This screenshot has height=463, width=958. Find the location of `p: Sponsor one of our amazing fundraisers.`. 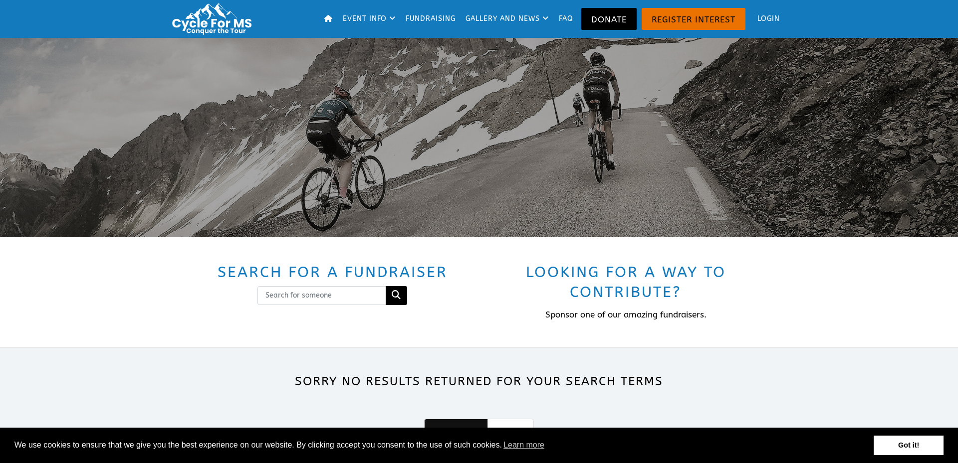

p: Sponsor one of our amazing fundraisers. is located at coordinates (626, 315).